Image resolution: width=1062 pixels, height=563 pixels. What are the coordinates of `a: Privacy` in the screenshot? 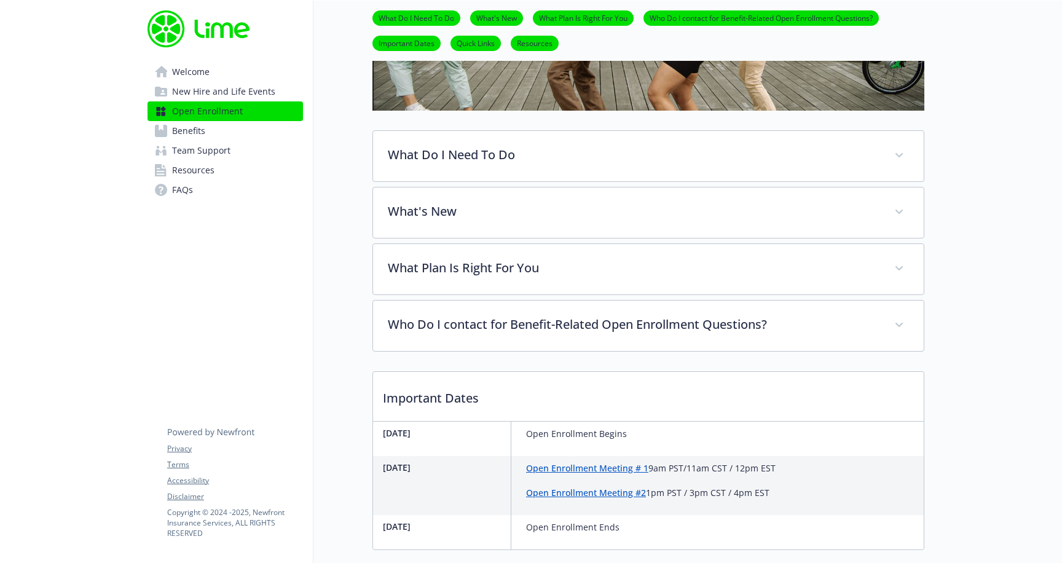 It's located at (235, 449).